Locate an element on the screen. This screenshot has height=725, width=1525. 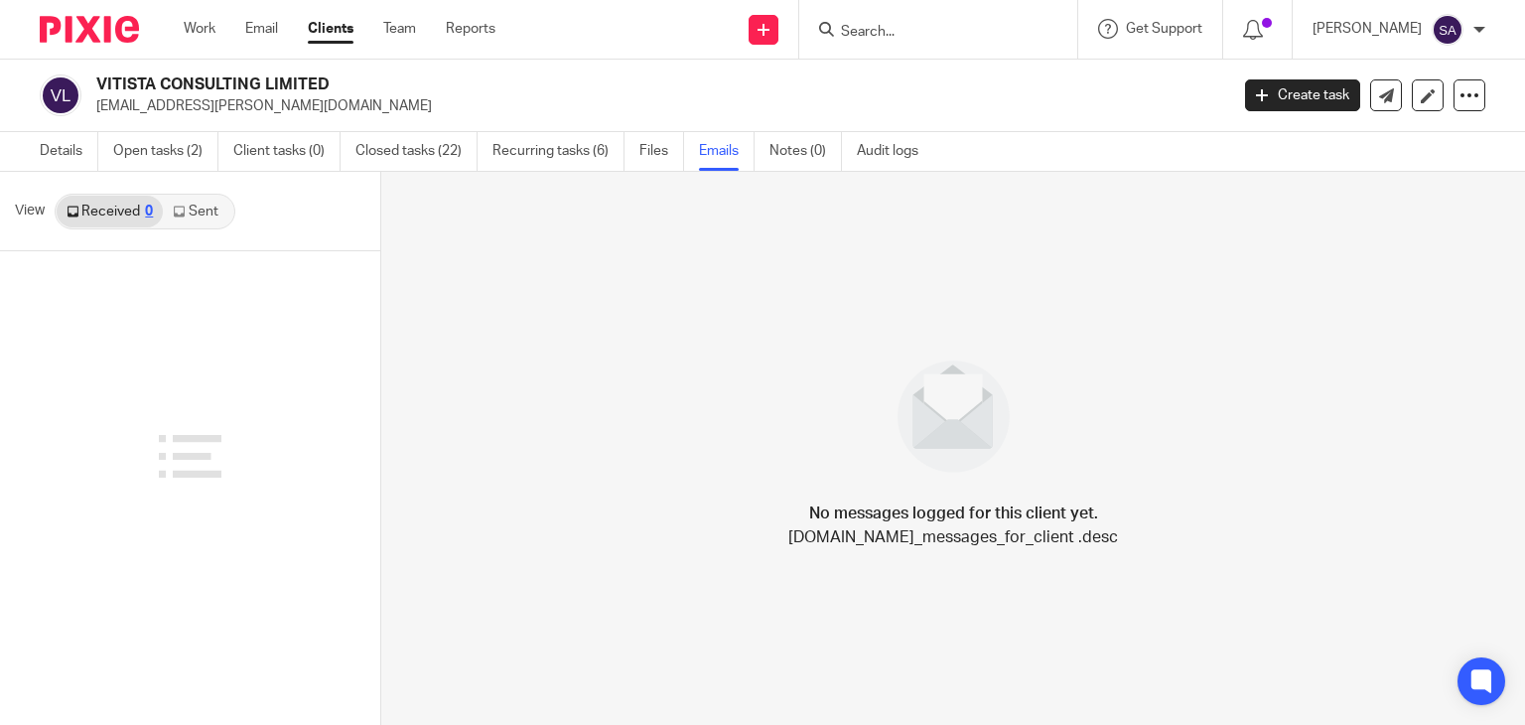
img: image is located at coordinates (953, 416).